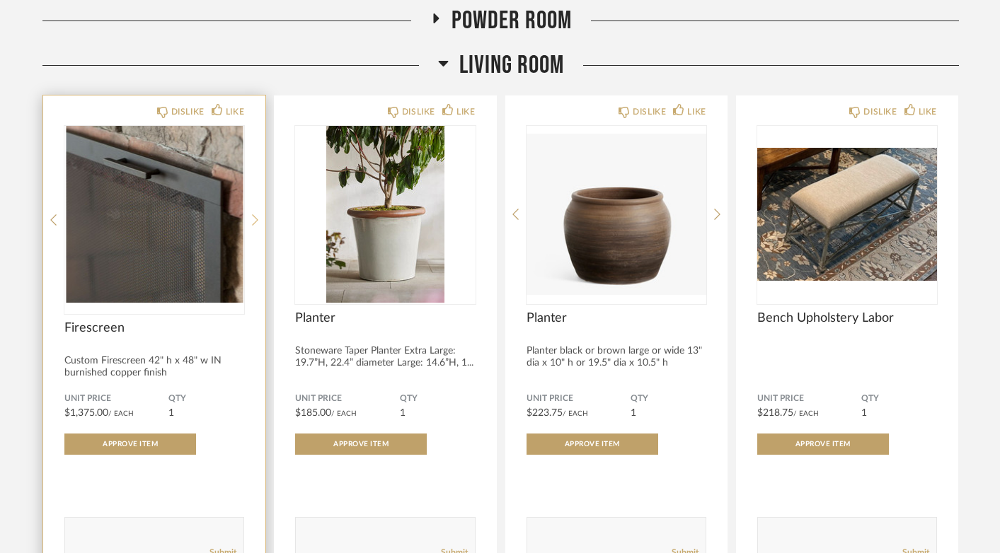 The image size is (1000, 553). Describe the element at coordinates (154, 214) in the screenshot. I see `div: 1` at that location.